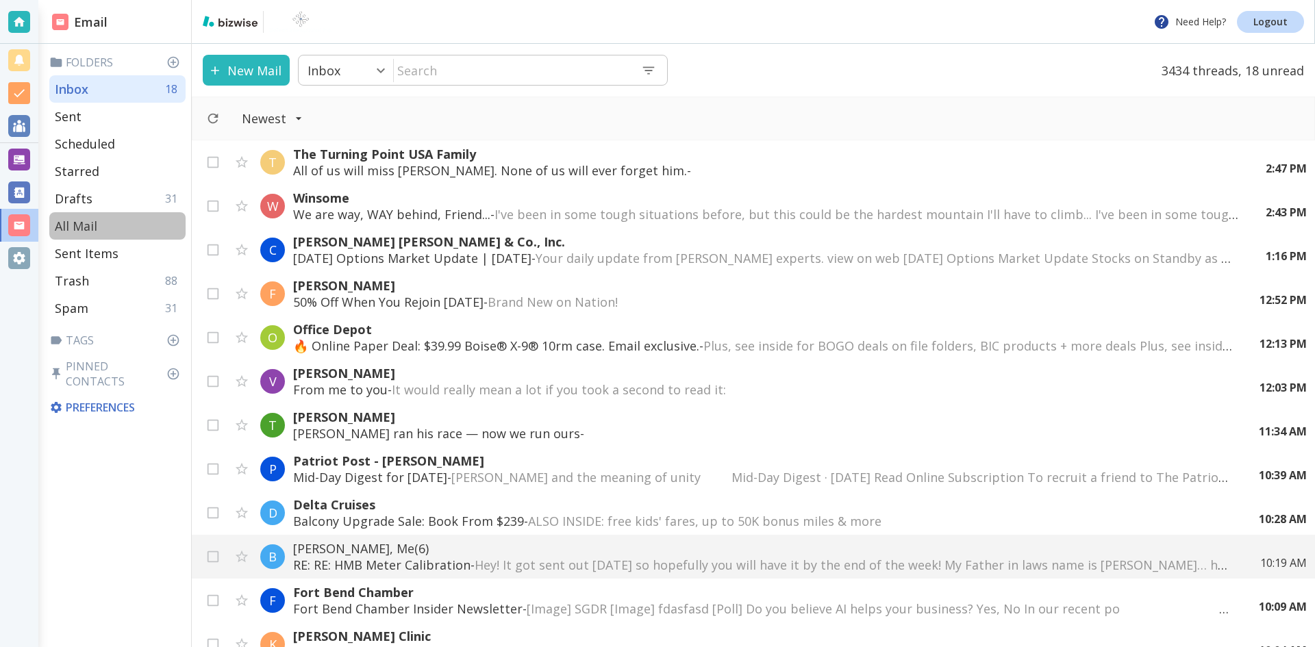  Describe the element at coordinates (273, 513) in the screenshot. I see `p: D` at that location.